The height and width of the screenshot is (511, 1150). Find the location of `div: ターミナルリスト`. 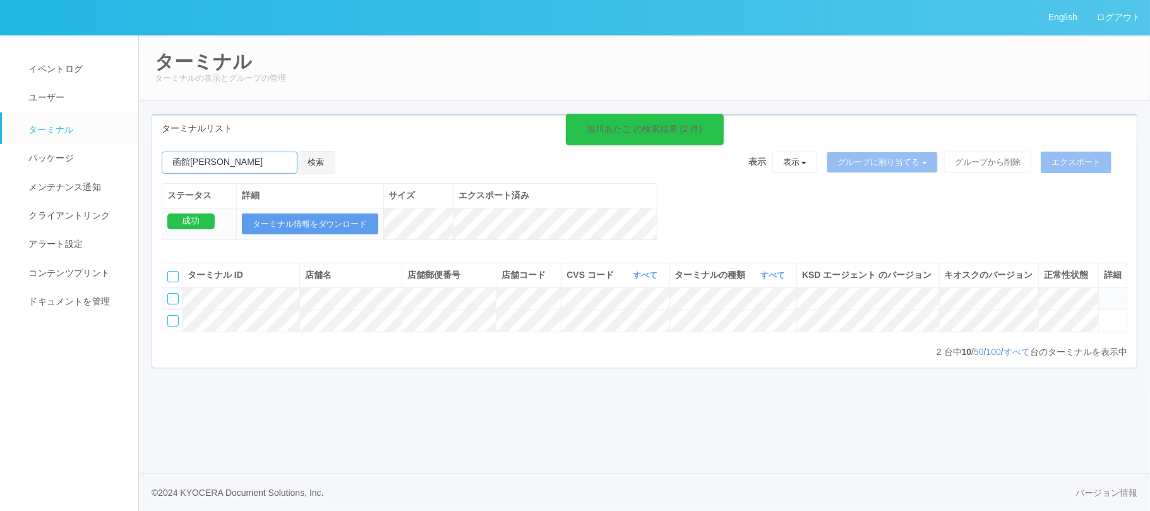

div: ターミナルリスト is located at coordinates (644, 128).